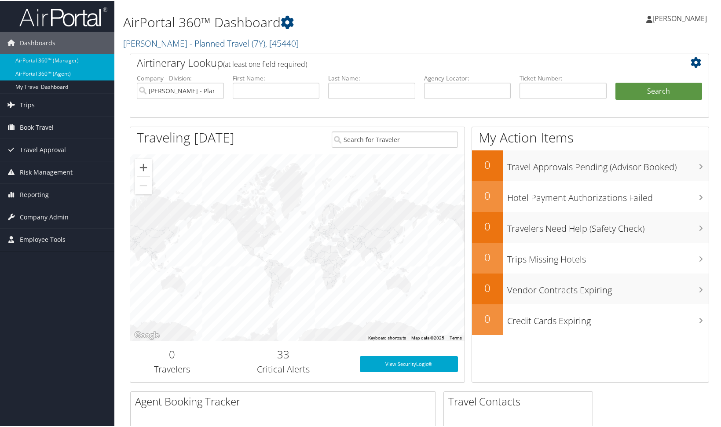  What do you see at coordinates (143, 167) in the screenshot?
I see `button: Zoom in` at bounding box center [143, 167].